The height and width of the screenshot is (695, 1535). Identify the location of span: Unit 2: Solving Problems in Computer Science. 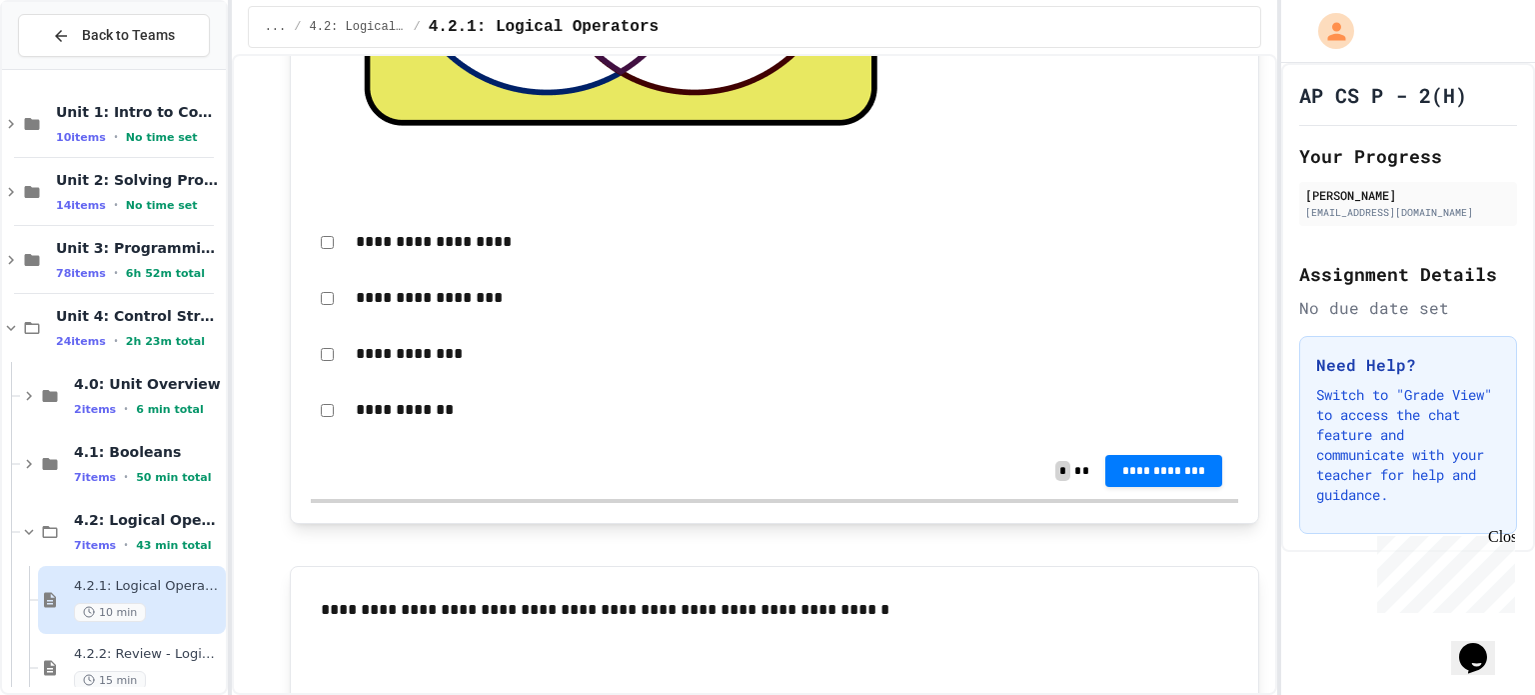
(139, 180).